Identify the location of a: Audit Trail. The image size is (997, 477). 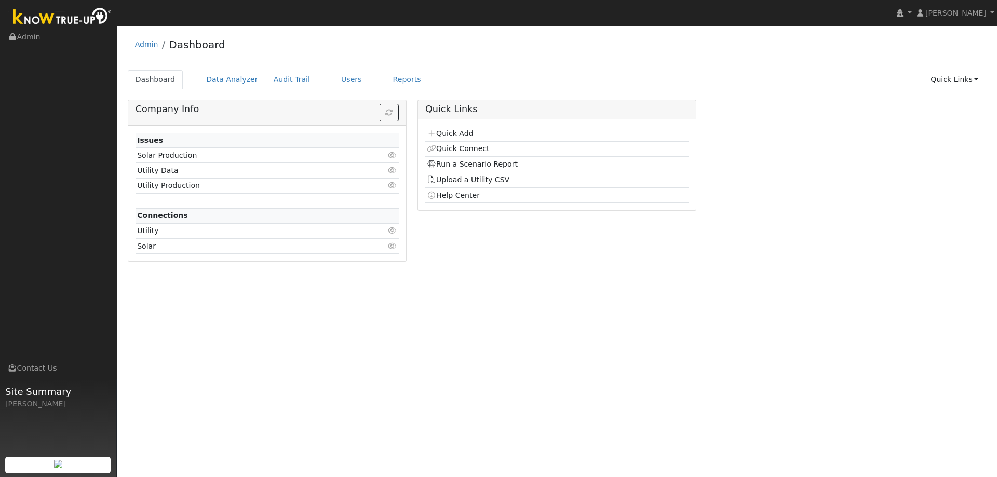
(292, 79).